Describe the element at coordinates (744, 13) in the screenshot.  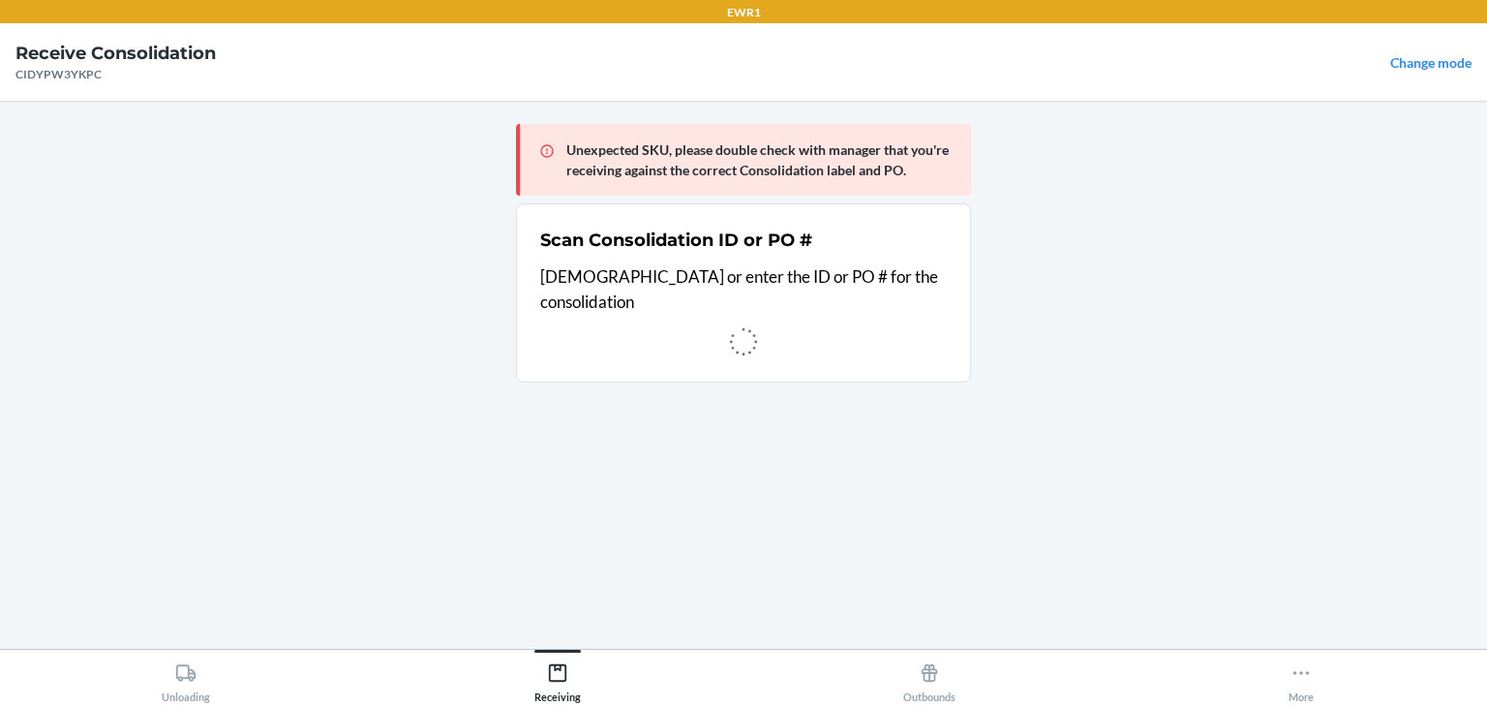
I see `p: EWR1` at that location.